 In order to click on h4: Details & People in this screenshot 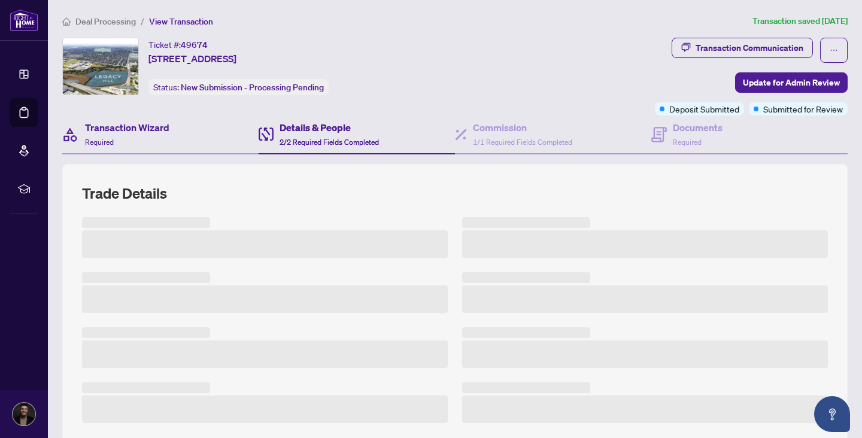, I will do `click(329, 128)`.